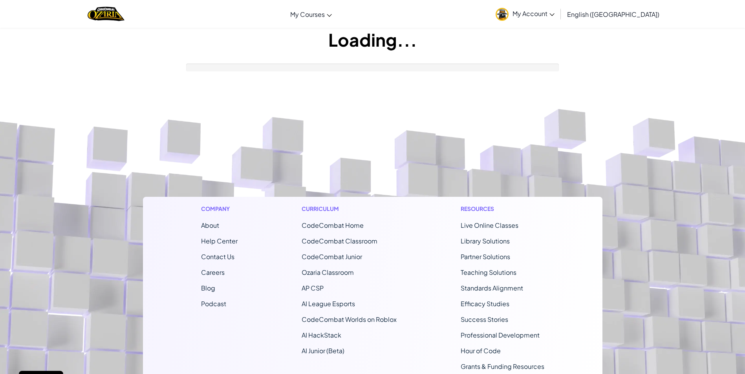 The width and height of the screenshot is (745, 374). Describe the element at coordinates (208, 288) in the screenshot. I see `a: Blog` at that location.